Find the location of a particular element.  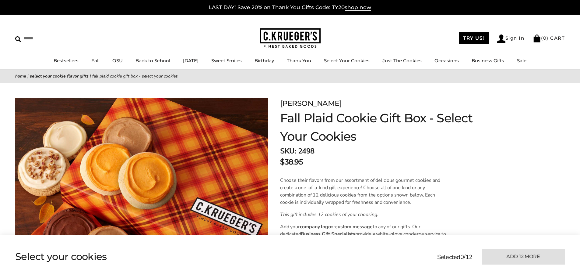

input: Search is located at coordinates (51, 38).